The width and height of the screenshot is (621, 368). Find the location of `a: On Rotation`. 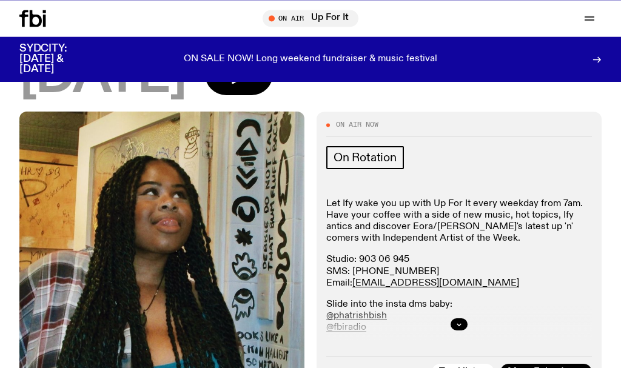

a: On Rotation is located at coordinates (365, 158).